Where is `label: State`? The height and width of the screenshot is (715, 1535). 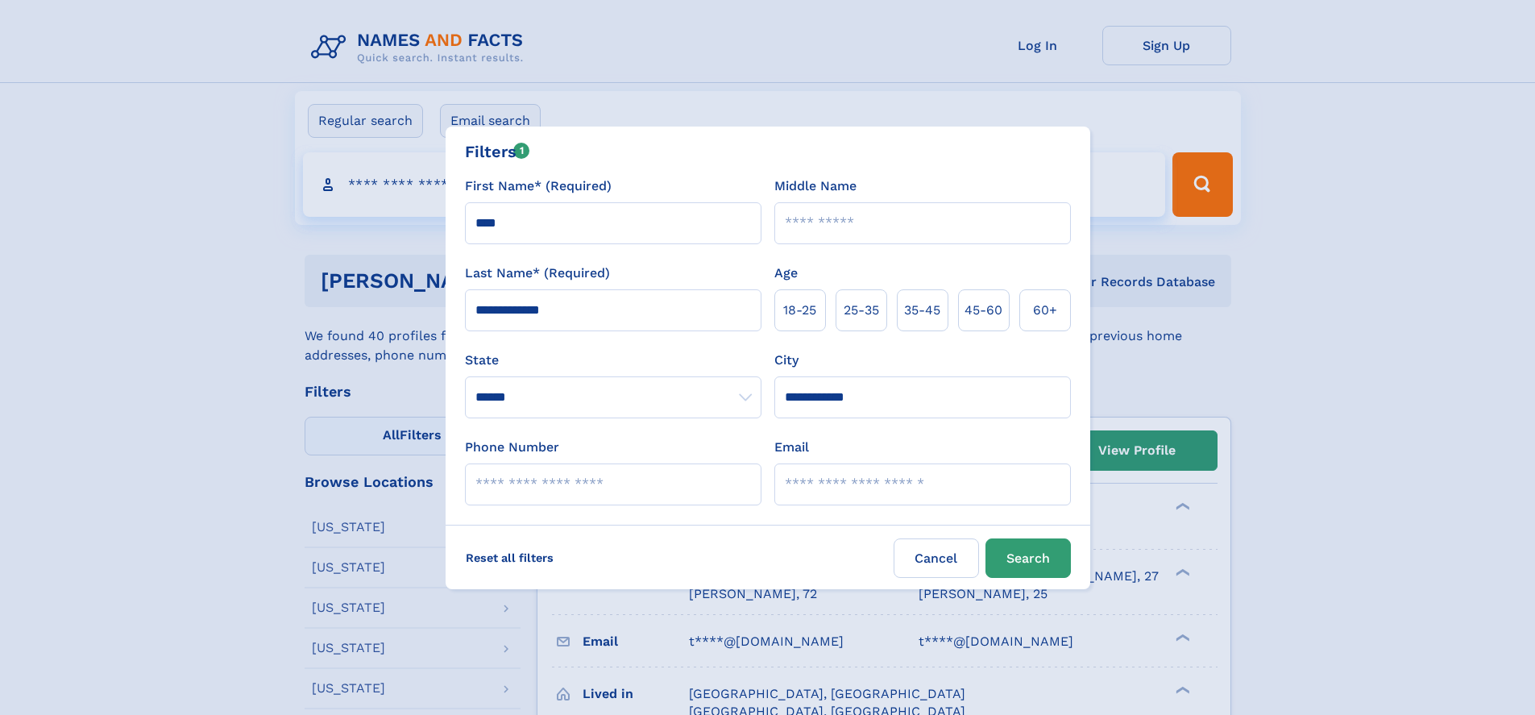
label: State is located at coordinates (613, 360).